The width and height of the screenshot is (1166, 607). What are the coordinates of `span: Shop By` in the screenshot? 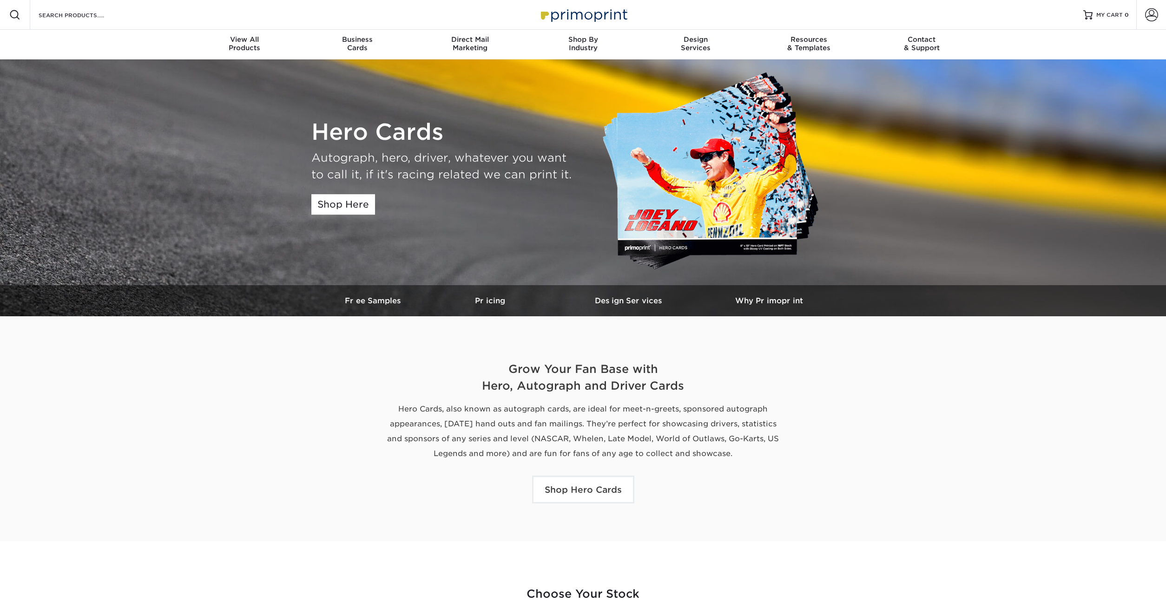 It's located at (583, 39).